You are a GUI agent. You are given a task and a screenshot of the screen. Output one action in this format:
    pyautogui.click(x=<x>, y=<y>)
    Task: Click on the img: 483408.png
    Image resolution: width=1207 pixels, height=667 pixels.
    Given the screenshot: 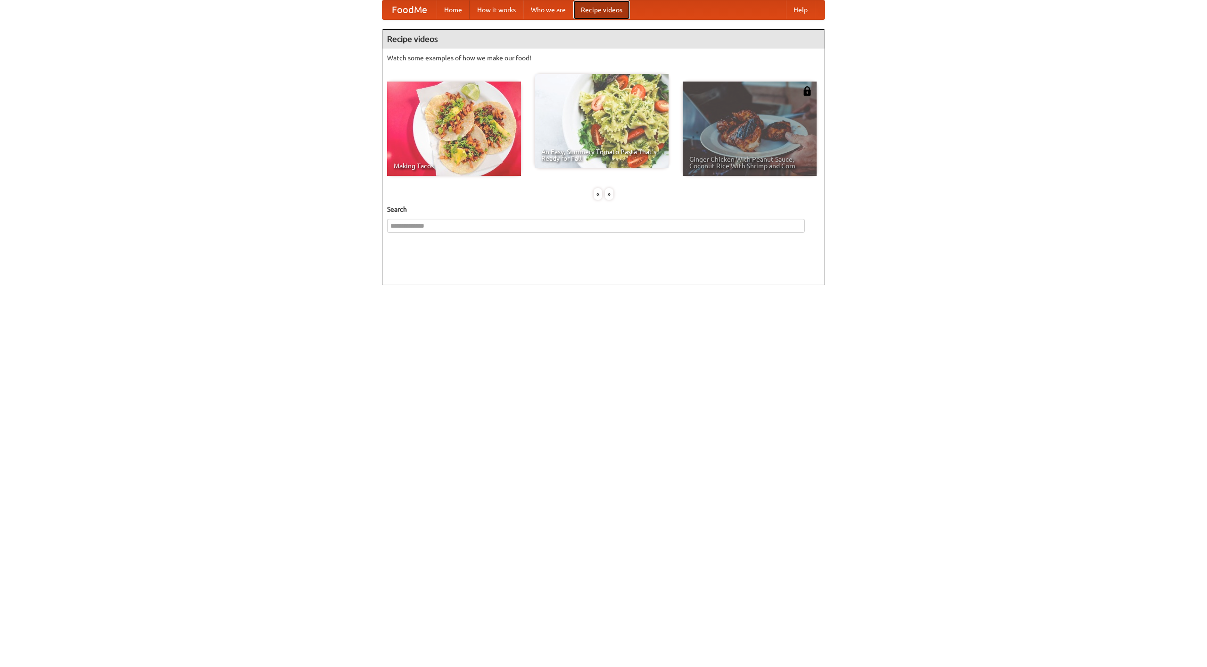 What is the action you would take?
    pyautogui.click(x=807, y=91)
    